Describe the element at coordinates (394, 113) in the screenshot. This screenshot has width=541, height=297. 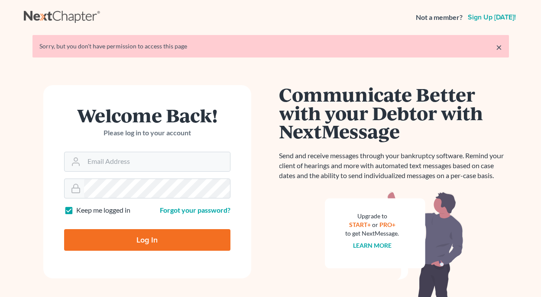
I see `h1: Communicate Better with your Debtor with NextMessage` at that location.